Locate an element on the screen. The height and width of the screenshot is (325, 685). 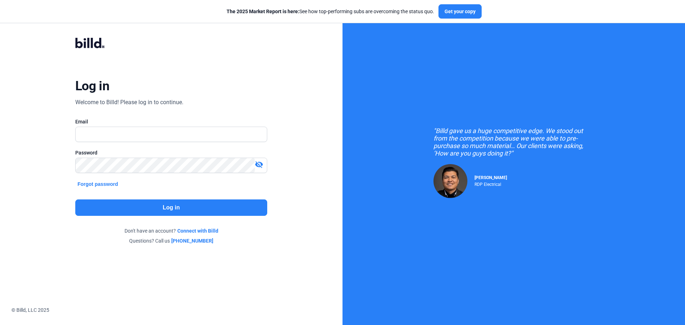
div: Password is located at coordinates (171, 153).